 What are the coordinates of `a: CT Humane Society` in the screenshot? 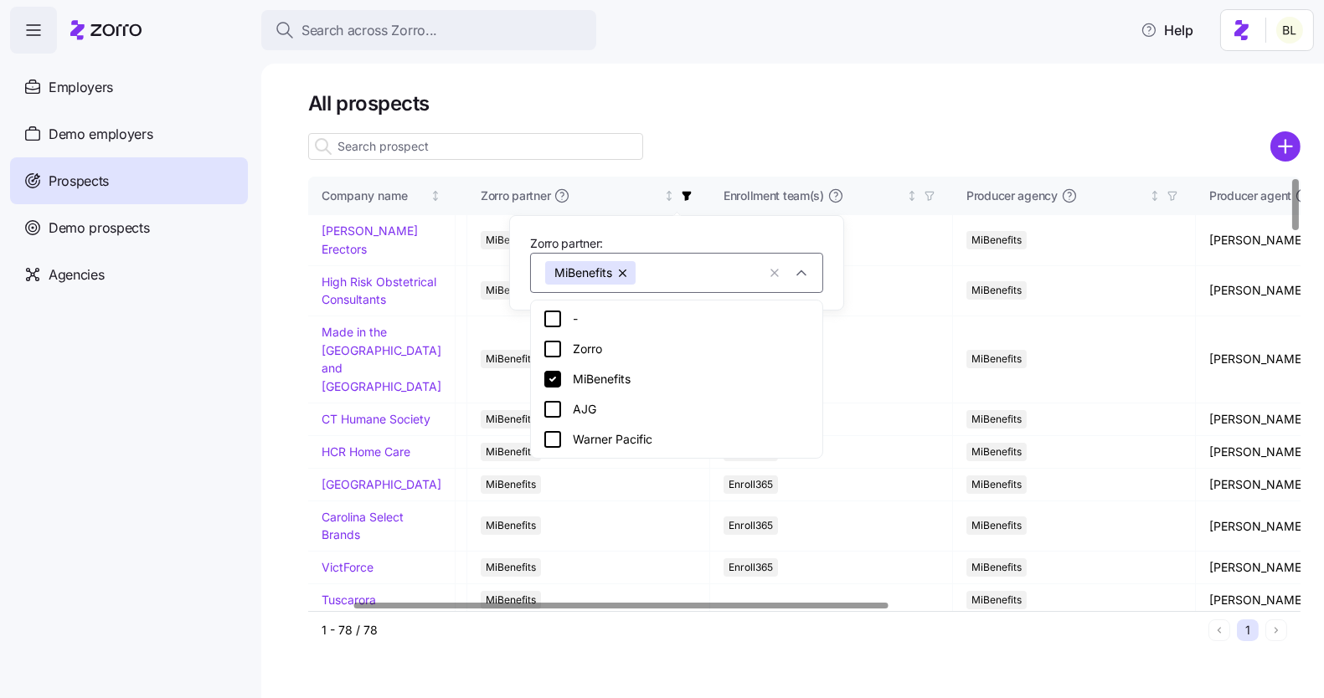 It's located at (376, 419).